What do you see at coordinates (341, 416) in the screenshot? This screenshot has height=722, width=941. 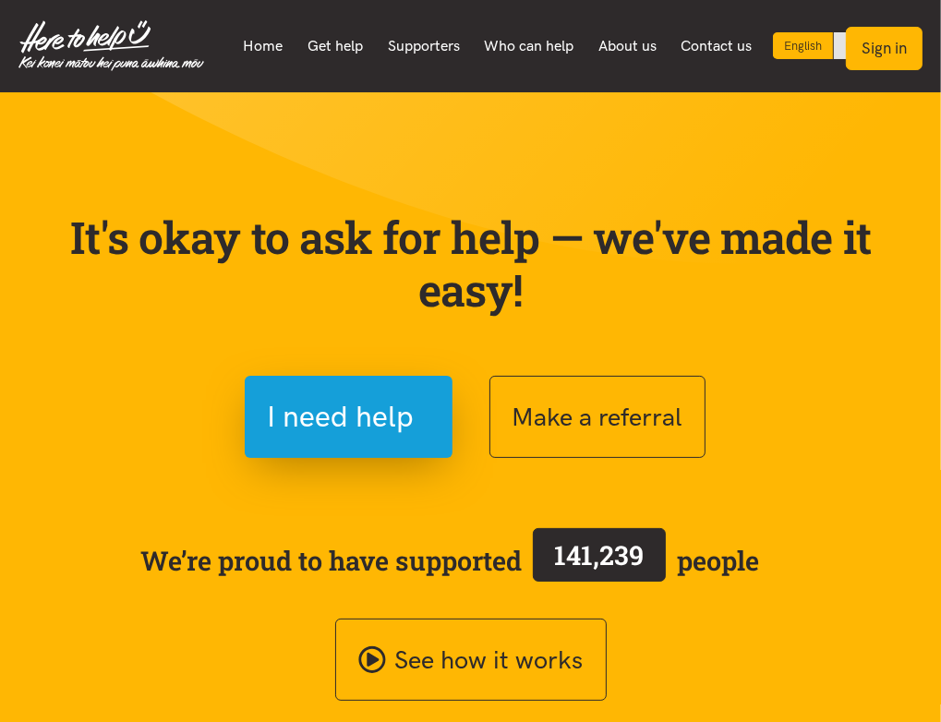 I see `span: I need help` at bounding box center [341, 416].